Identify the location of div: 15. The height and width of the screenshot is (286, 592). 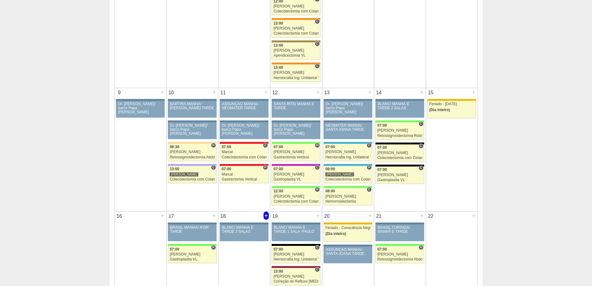
(431, 93).